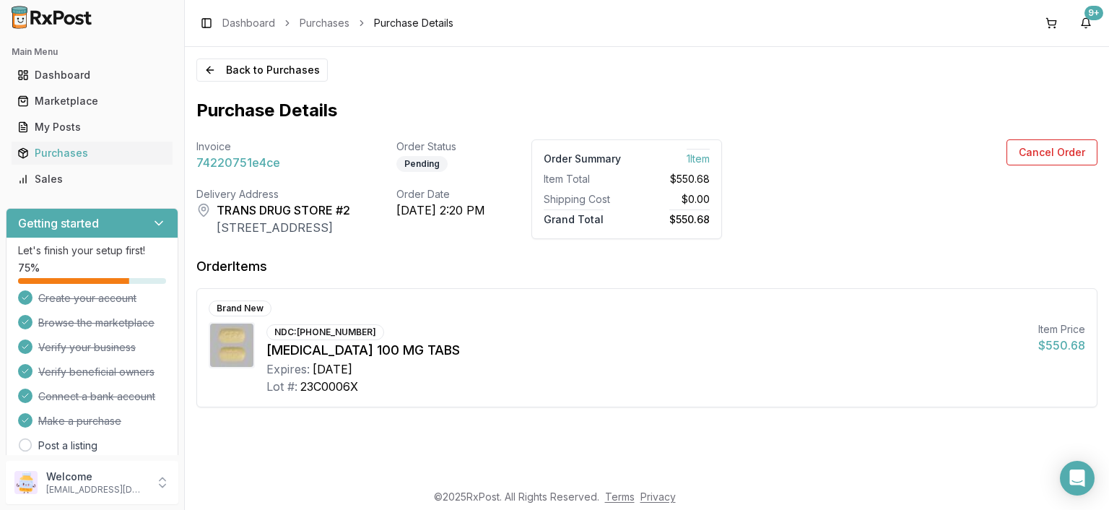 The image size is (1109, 510). I want to click on div: 23C0006X, so click(329, 386).